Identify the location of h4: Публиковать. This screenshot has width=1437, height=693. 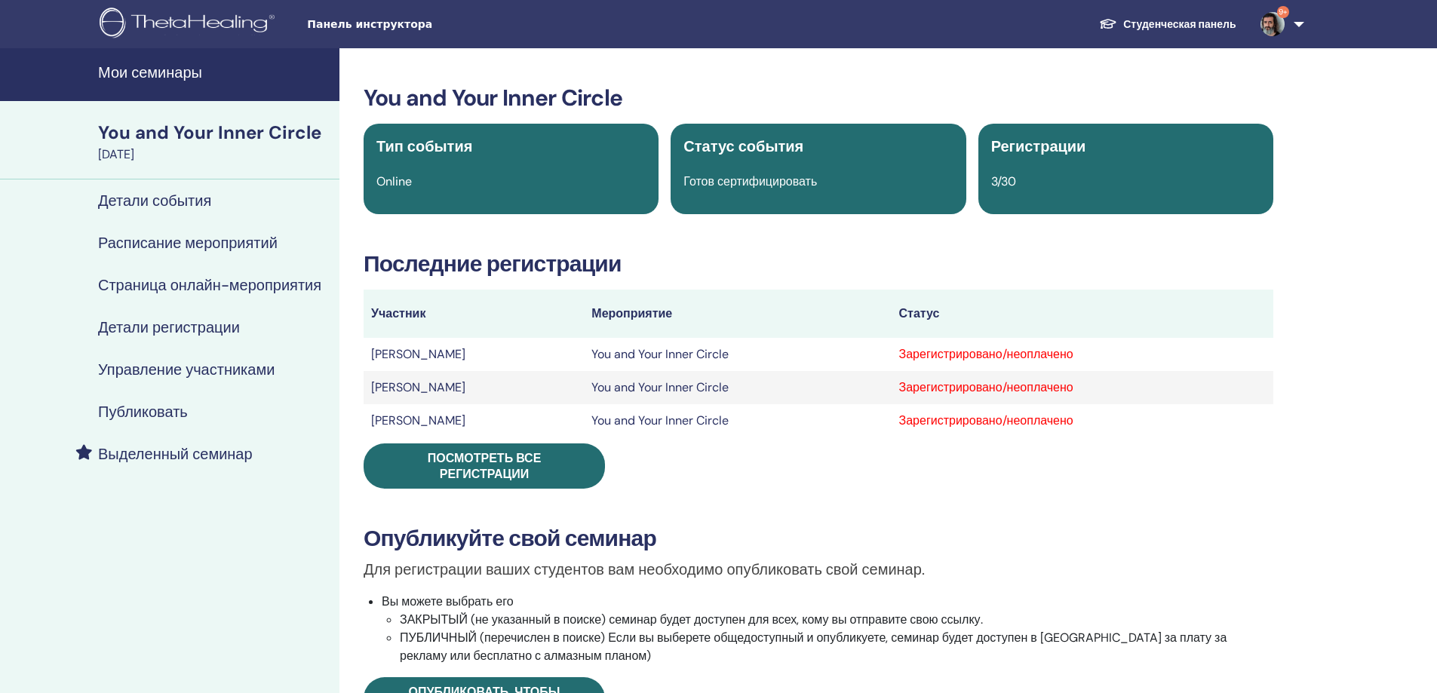
(143, 412).